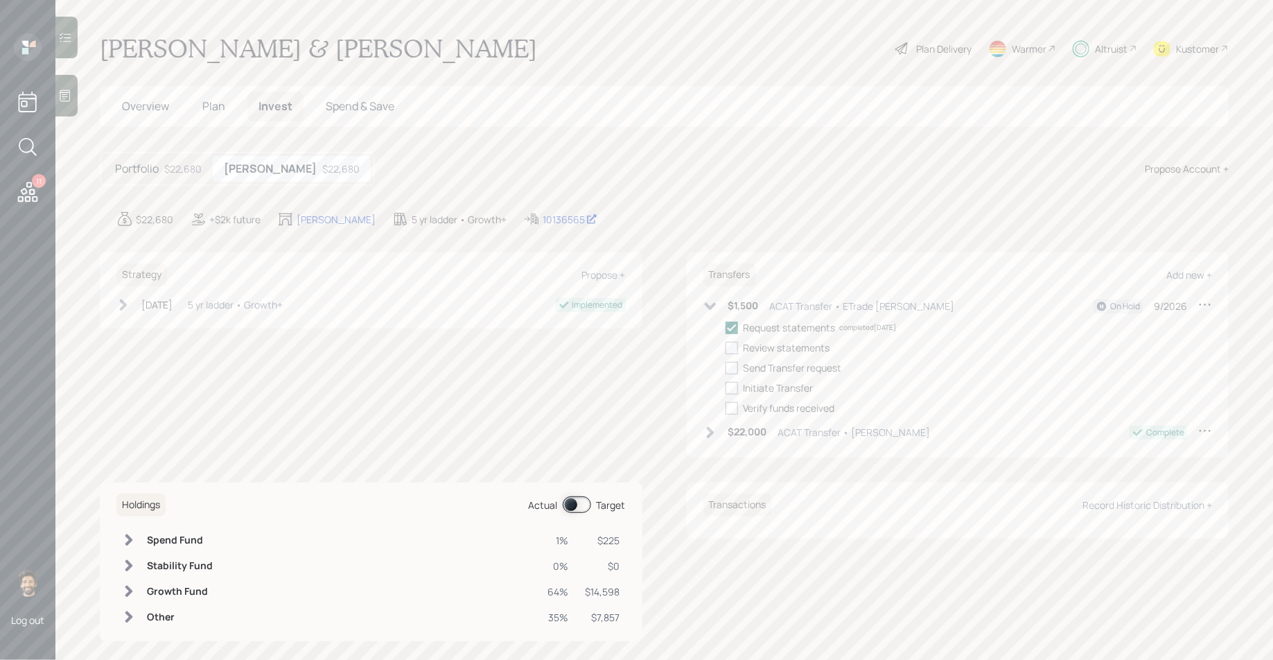  What do you see at coordinates (604, 274) in the screenshot?
I see `div: Propose +` at bounding box center [604, 274].